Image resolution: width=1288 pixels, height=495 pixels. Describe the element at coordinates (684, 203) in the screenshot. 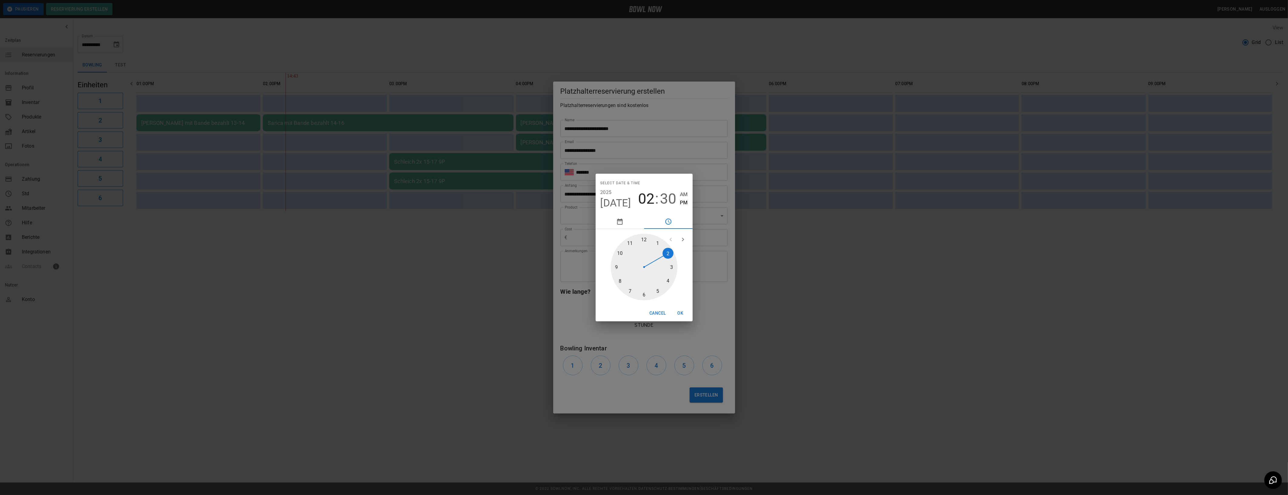

I see `button: PM` at that location.